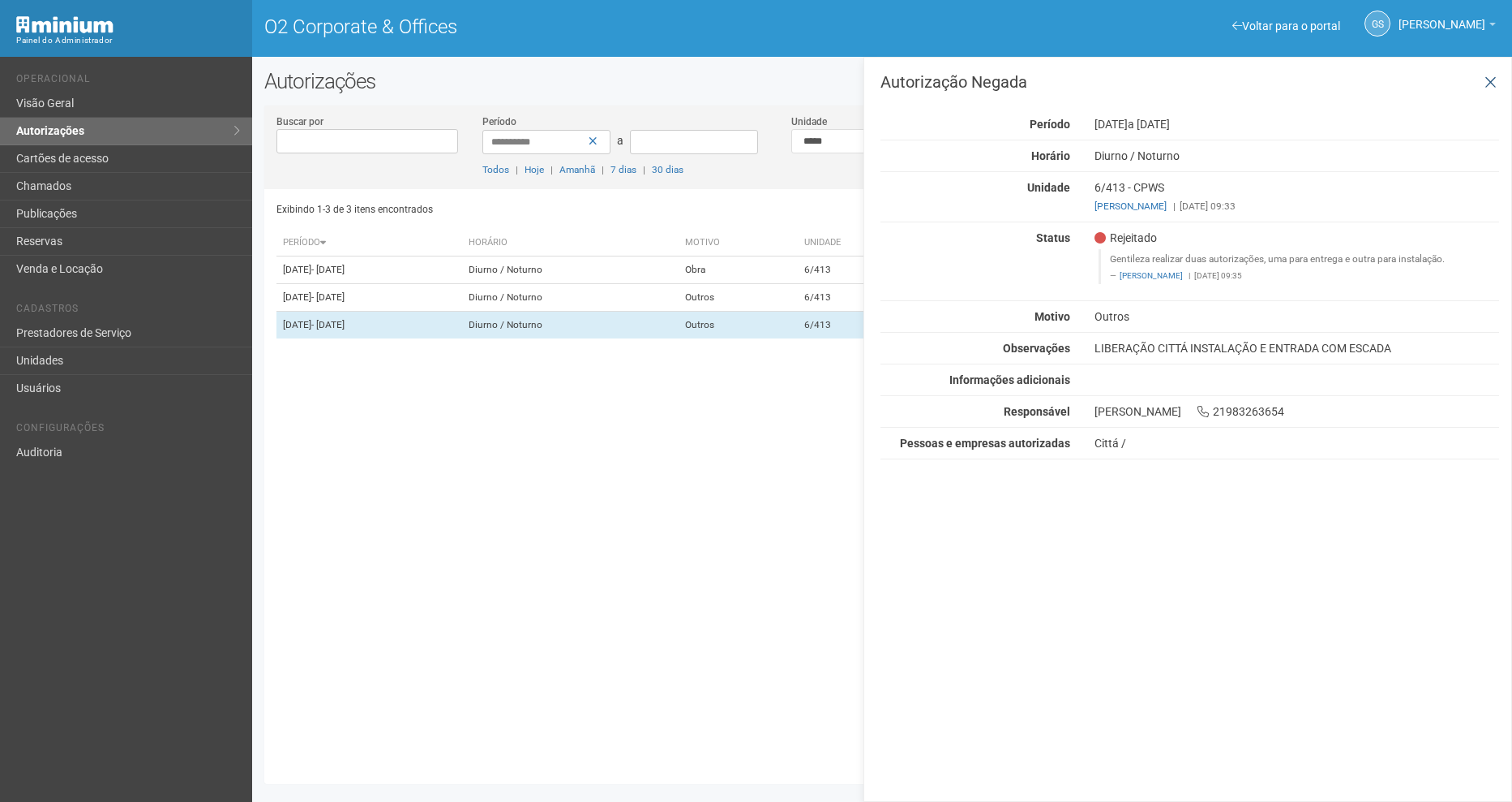 The height and width of the screenshot is (802, 1512). I want to click on label: Buscar por, so click(300, 122).